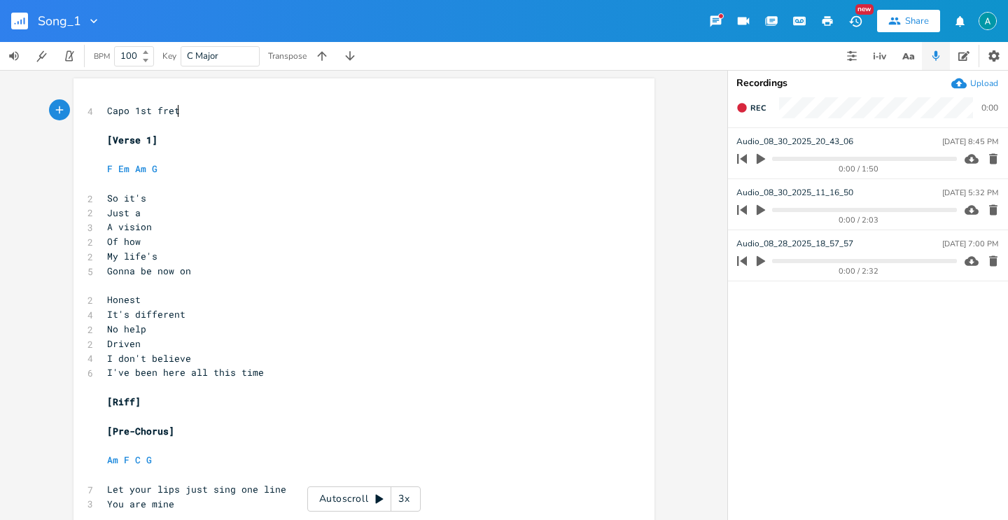  Describe the element at coordinates (794, 244) in the screenshot. I see `span: Audio_08_28_2025_18_57_57` at that location.